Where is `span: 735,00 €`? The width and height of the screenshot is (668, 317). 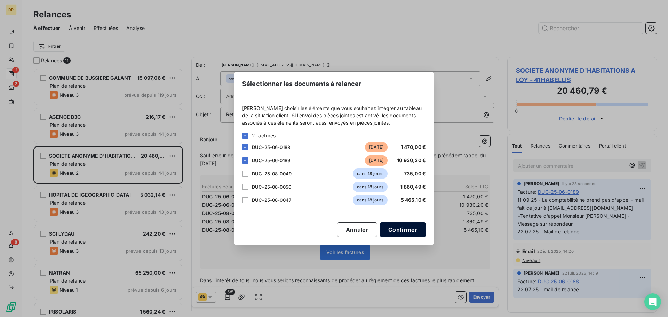 span: 735,00 € is located at coordinates (415, 173).